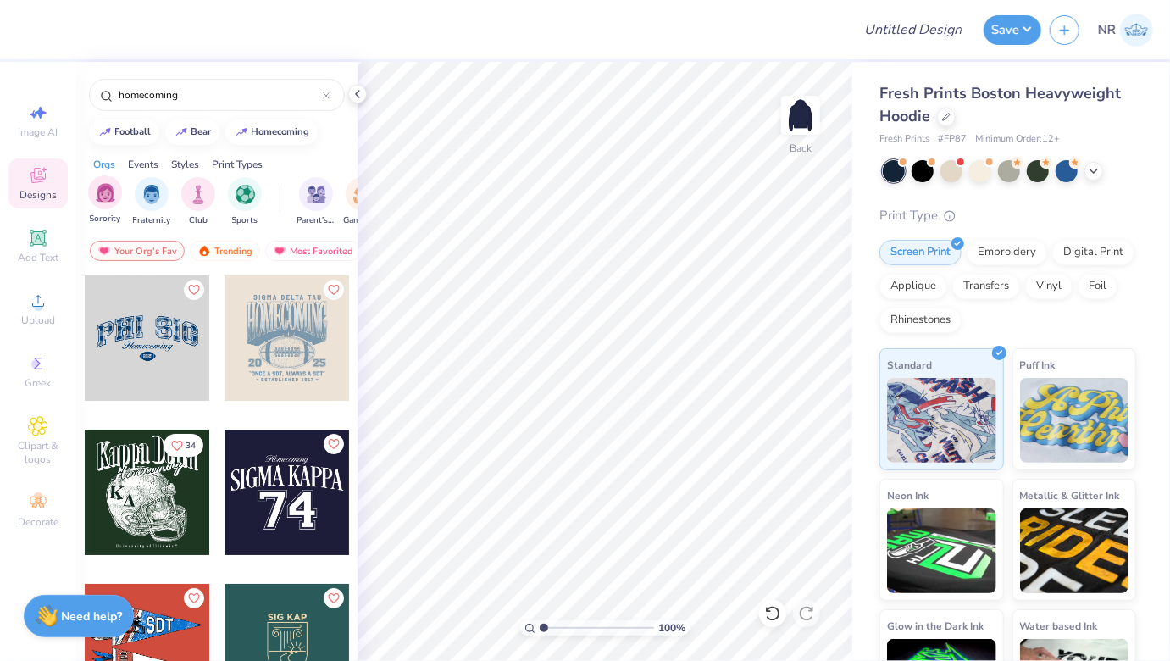  I want to click on button: homecoming, so click(271, 132).